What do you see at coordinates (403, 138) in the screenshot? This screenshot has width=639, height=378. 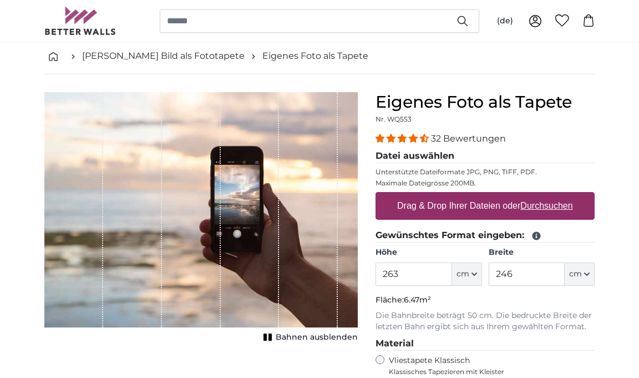 I see `span: 4.31 stars` at bounding box center [403, 138].